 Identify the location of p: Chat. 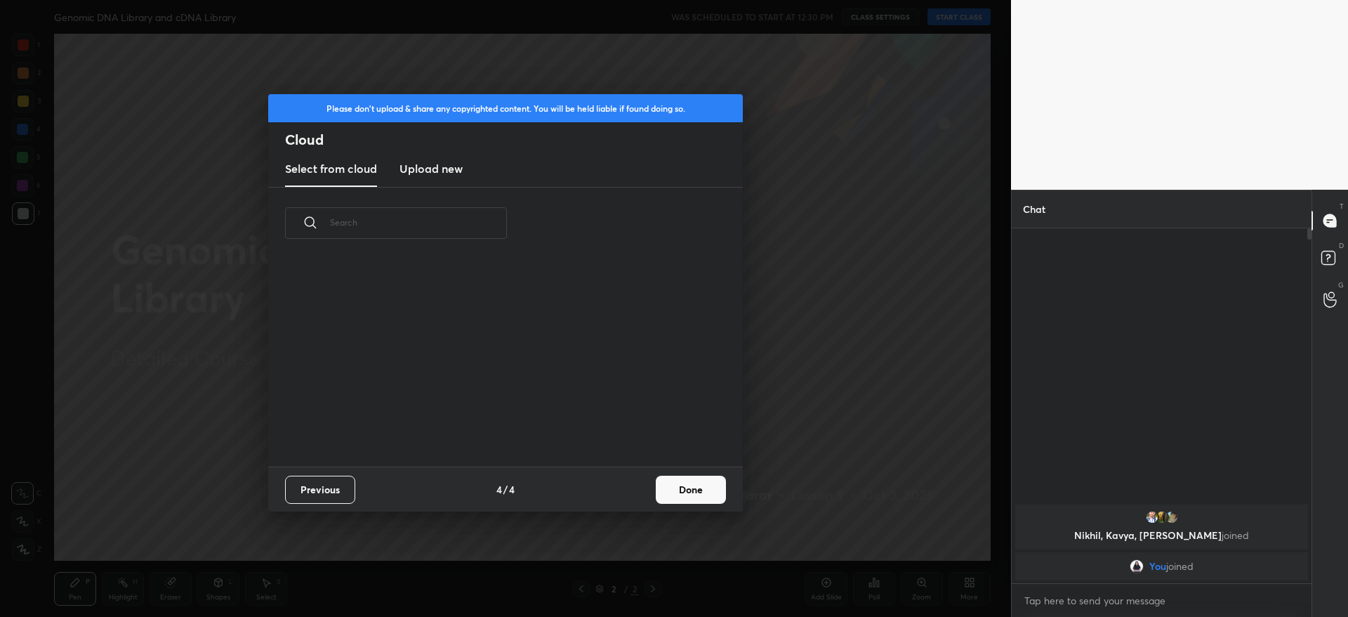
(1035, 209).